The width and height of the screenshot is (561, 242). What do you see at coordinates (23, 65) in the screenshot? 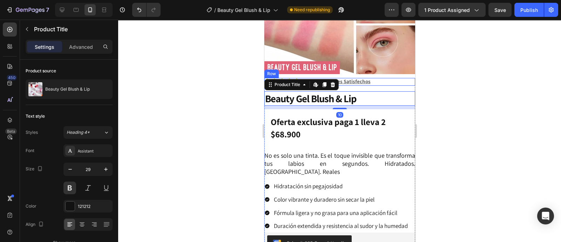
I see `div: Product Title` at bounding box center [23, 65].